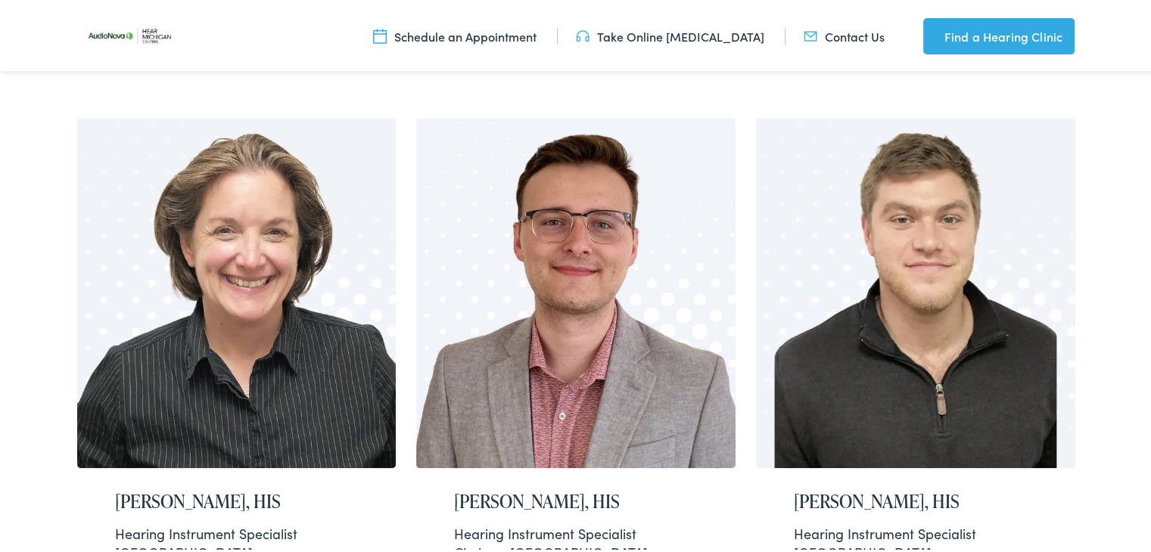  What do you see at coordinates (576, 290) in the screenshot?
I see `img: Garrett Hunt is a hearing instrument specialist at Hear Michigan Centers in Midland, MI.` at bounding box center [576, 290].